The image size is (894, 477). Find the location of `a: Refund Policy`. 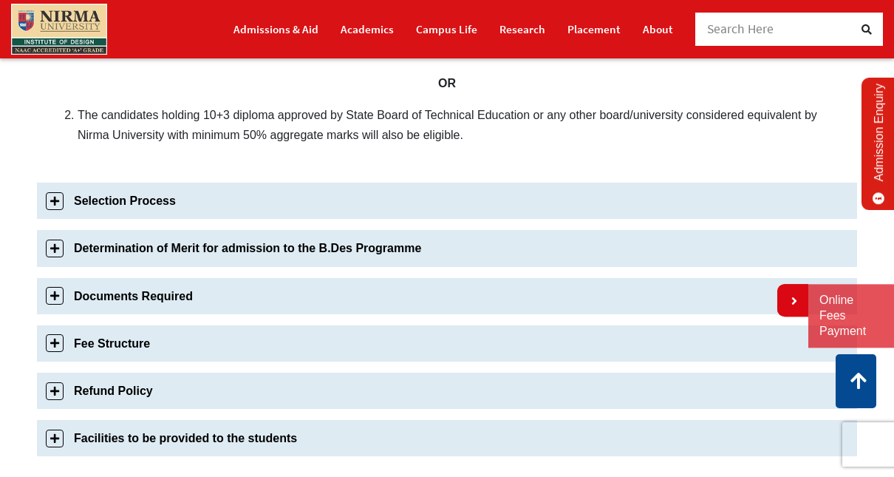

a: Refund Policy is located at coordinates (447, 390).